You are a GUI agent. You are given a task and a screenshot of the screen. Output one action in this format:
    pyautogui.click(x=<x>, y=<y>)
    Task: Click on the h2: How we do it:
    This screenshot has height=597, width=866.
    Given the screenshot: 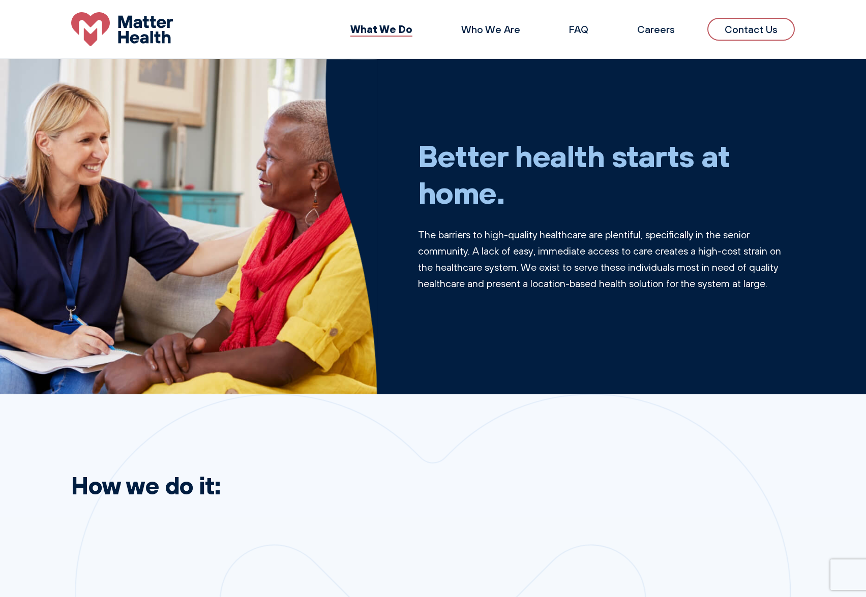 What is the action you would take?
    pyautogui.click(x=433, y=485)
    